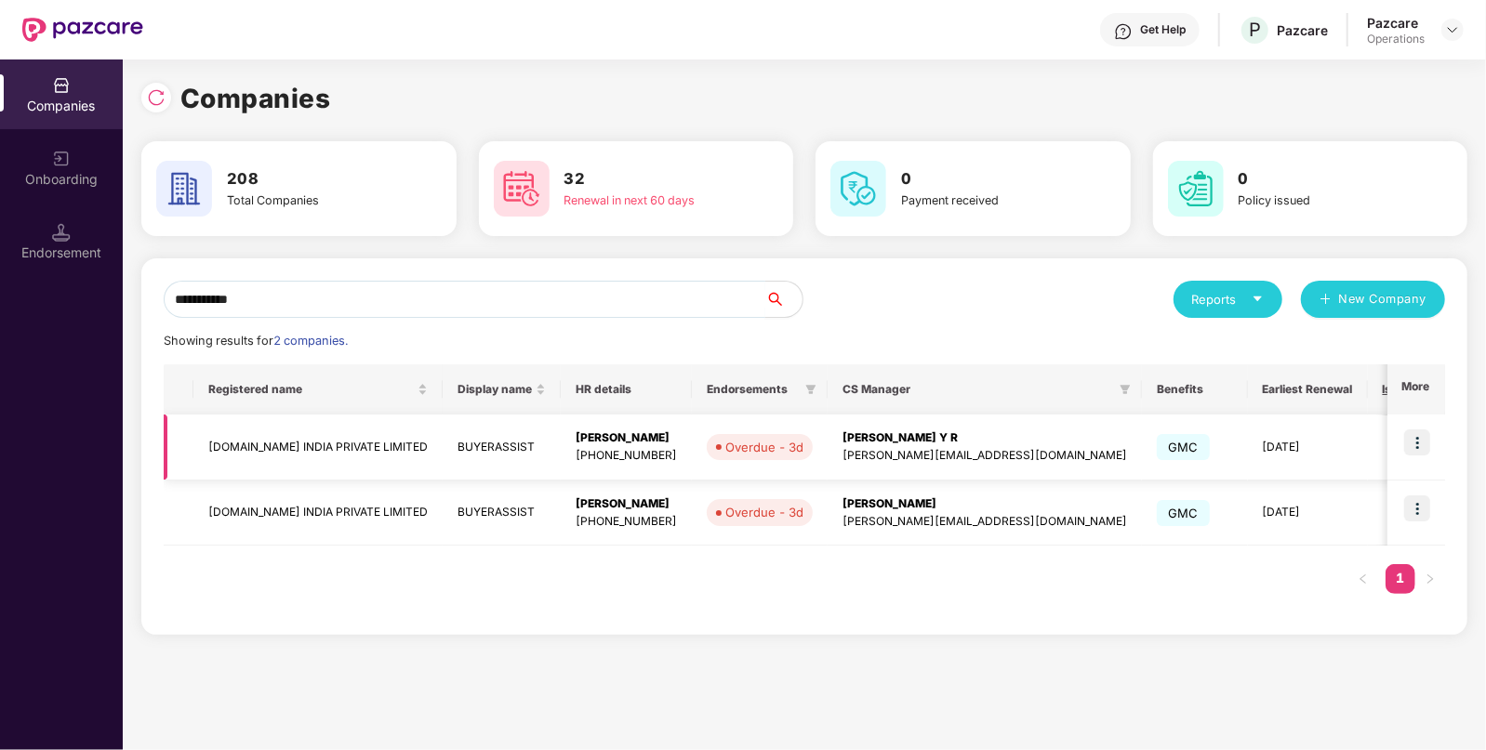 The image size is (1486, 750). I want to click on li: Previous Page, so click(1363, 579).